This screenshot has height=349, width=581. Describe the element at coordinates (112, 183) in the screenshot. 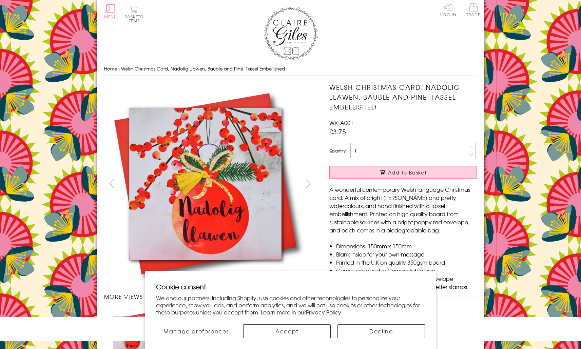

I see `button: prev` at that location.